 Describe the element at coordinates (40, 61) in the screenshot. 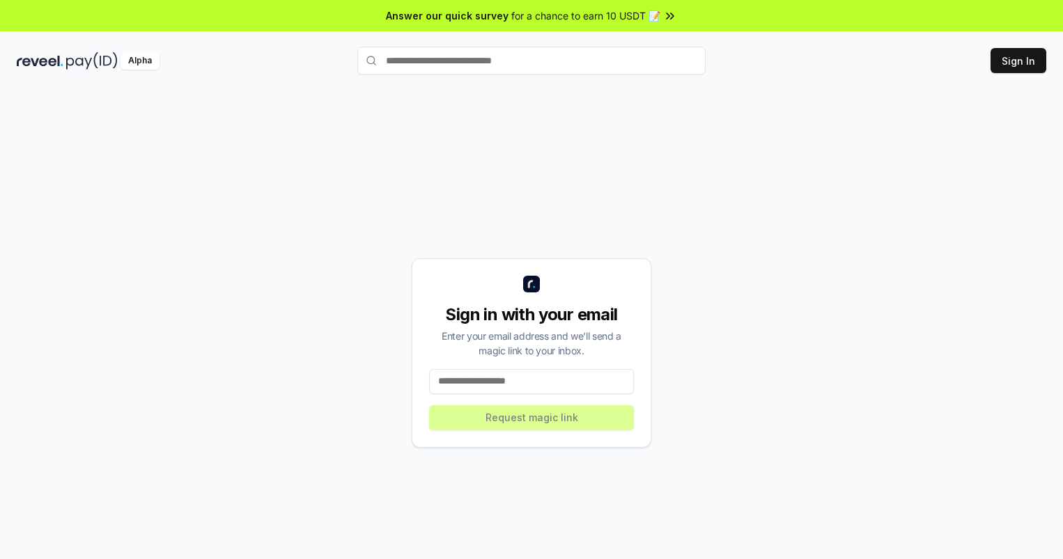

I see `img: reveel_dark` at that location.